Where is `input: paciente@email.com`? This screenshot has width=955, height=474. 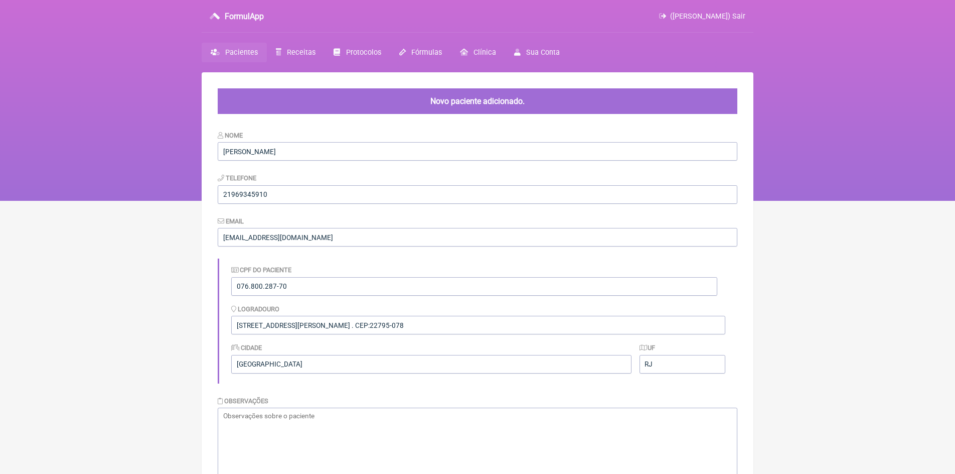 input: paciente@email.com is located at coordinates (478, 237).